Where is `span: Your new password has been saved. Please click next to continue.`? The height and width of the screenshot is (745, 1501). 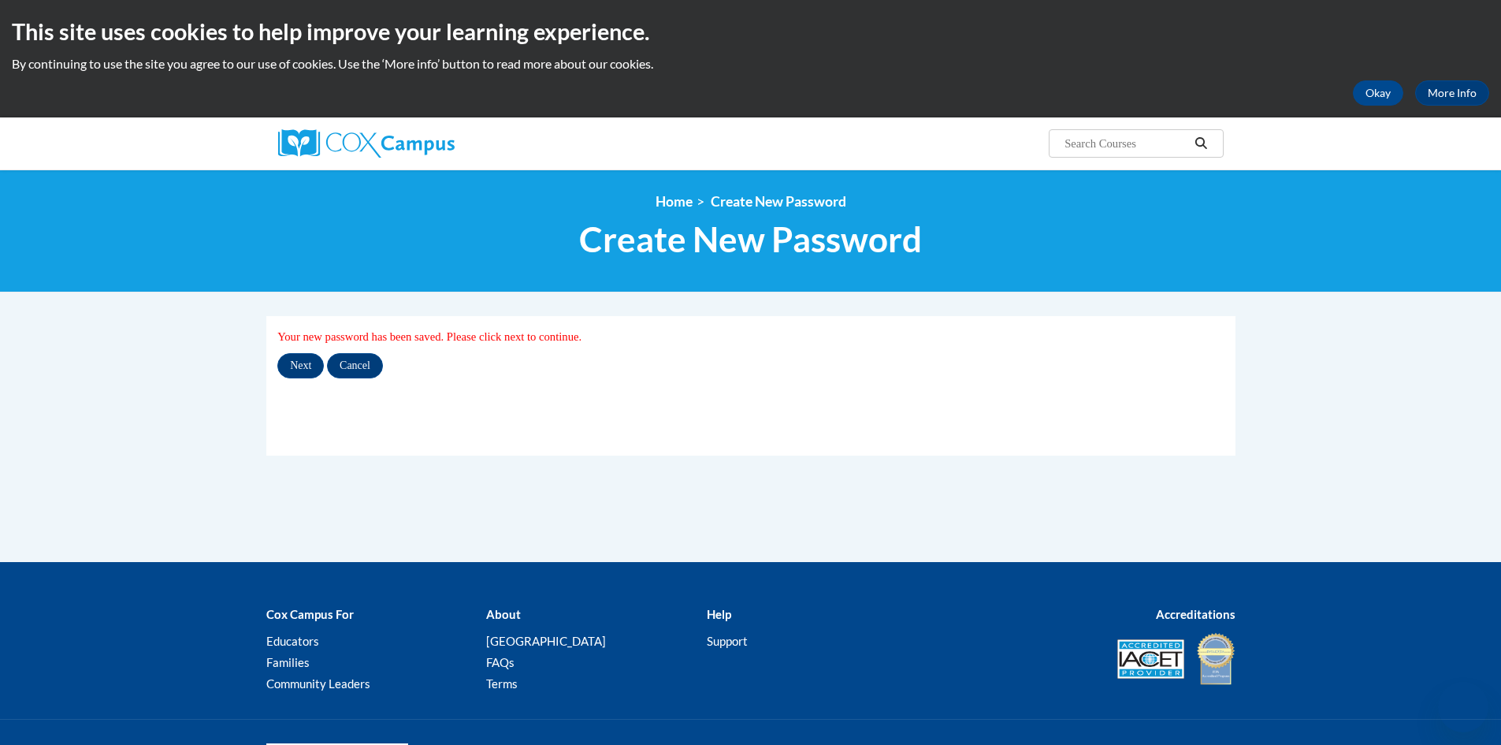 span: Your new password has been saved. Please click next to continue. is located at coordinates (429, 336).